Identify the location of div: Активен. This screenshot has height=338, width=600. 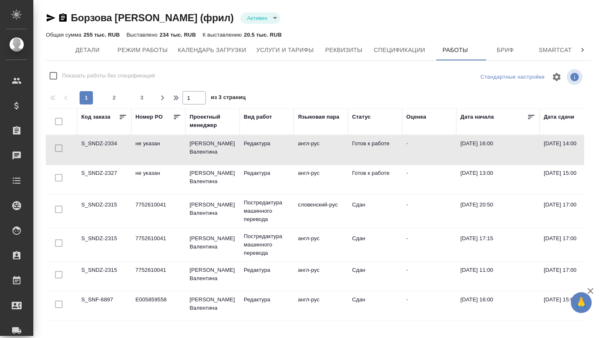
(260, 18).